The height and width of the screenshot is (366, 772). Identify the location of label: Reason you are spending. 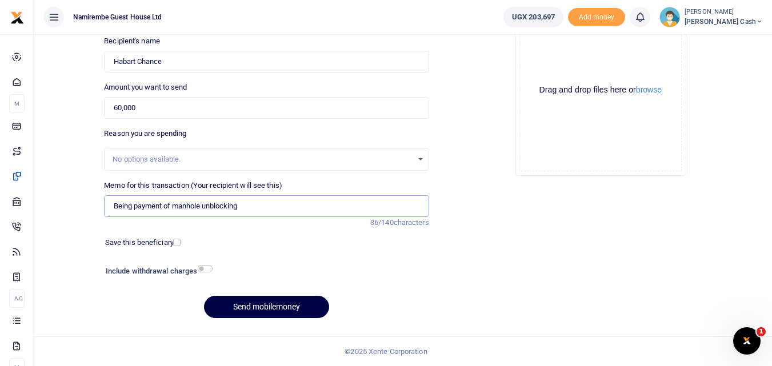
(145, 134).